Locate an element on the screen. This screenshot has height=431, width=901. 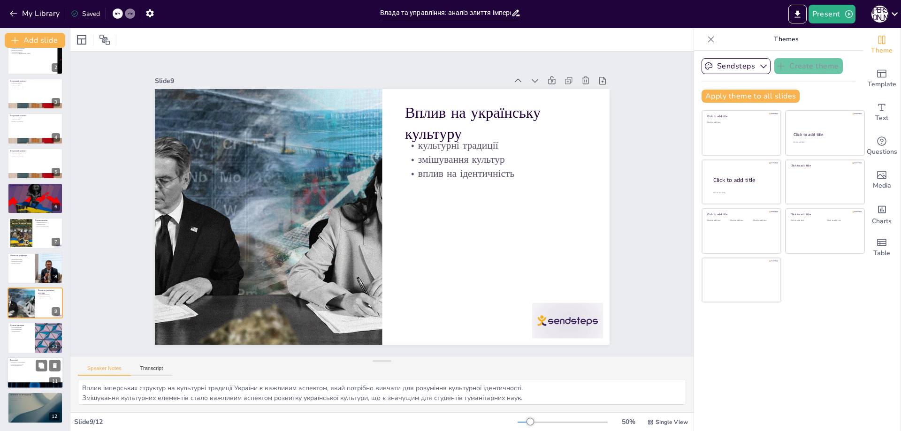
p: податкова політика is located at coordinates (21, 261).